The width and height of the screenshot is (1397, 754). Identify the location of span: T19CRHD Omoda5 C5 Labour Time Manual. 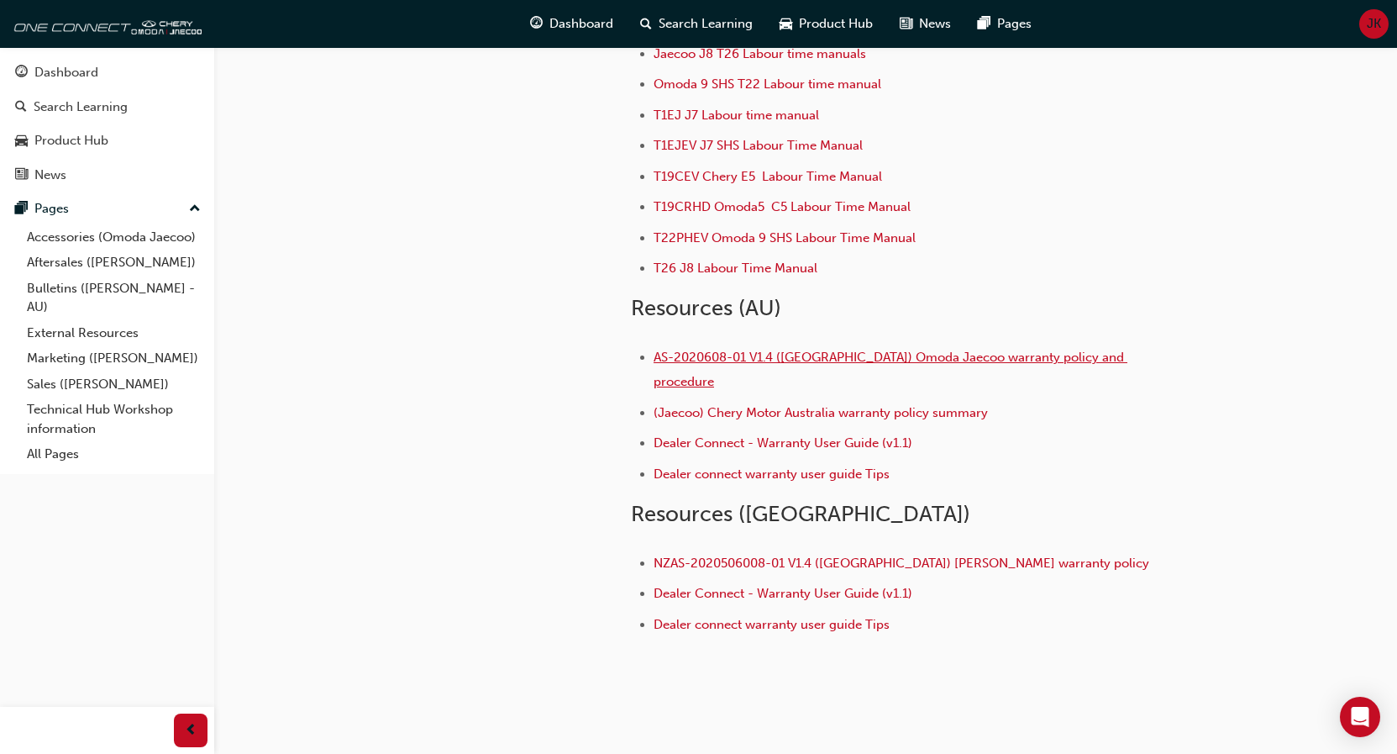
(782, 207).